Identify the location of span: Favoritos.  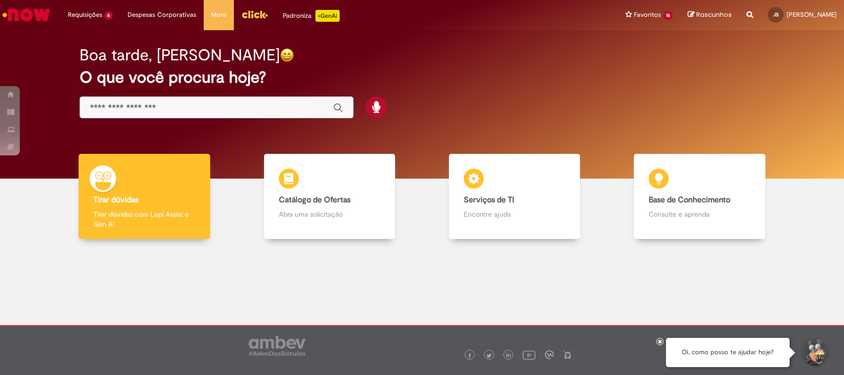
(647, 15).